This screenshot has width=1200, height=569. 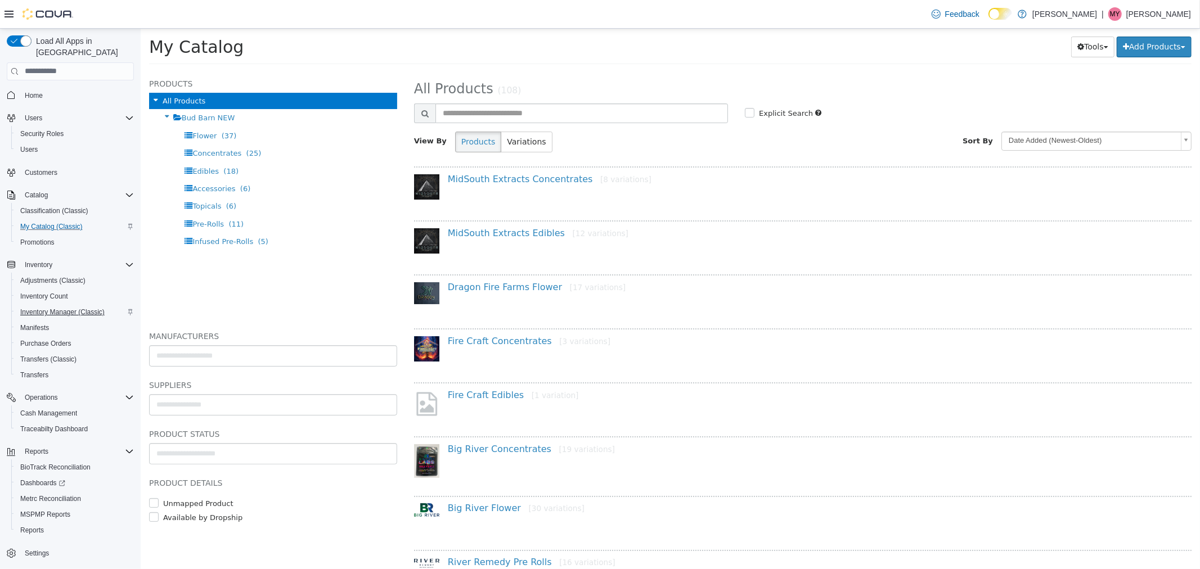 What do you see at coordinates (375, 479) in the screenshot?
I see `a: Big River Flower[30 variations]` at bounding box center [375, 479].